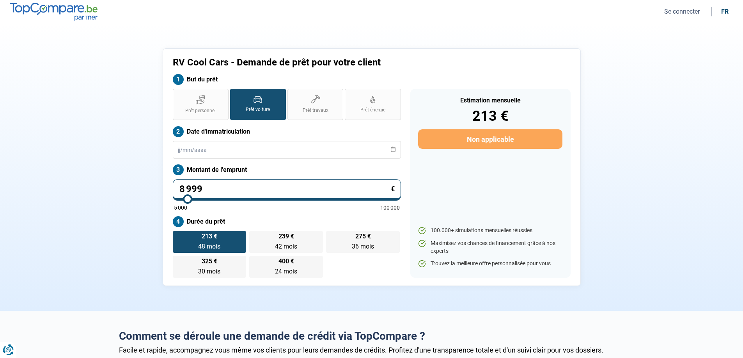  I want to click on div: 213 €, so click(490, 116).